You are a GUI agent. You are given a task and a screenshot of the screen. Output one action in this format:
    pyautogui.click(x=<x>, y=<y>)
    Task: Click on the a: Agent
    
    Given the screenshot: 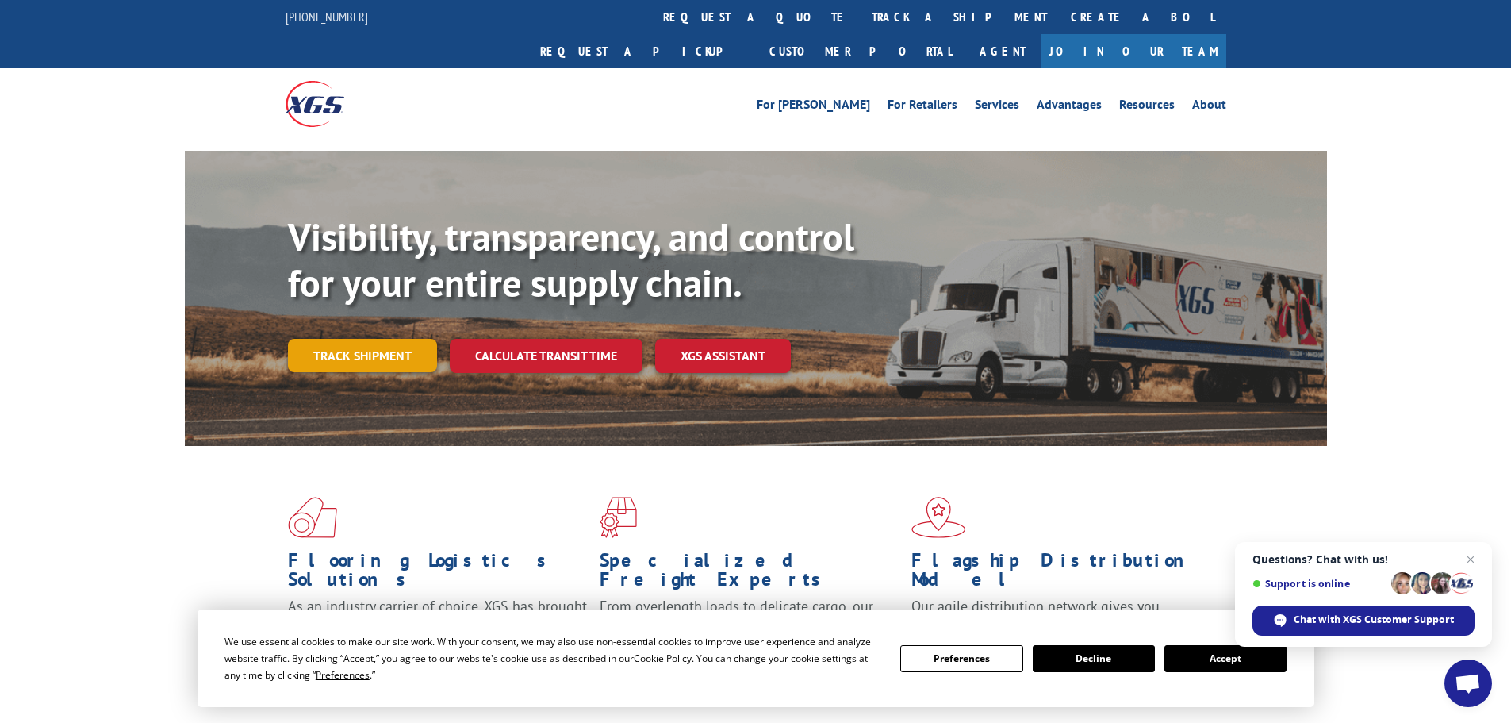 What is the action you would take?
    pyautogui.click(x=1003, y=51)
    